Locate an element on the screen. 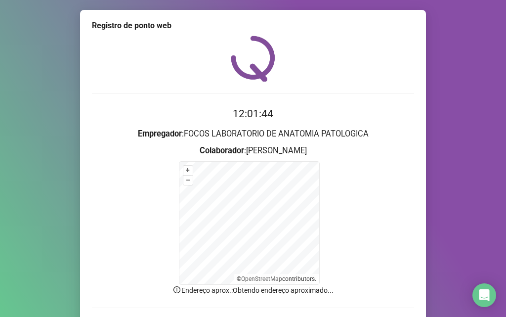  div: Open Intercom Messenger is located at coordinates (484, 295).